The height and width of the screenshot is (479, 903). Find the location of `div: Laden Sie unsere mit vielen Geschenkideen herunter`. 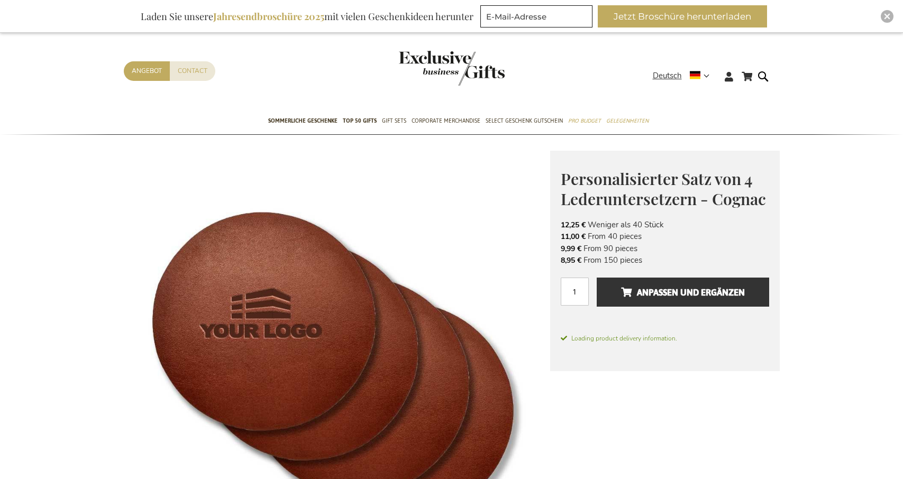

div: Laden Sie unsere mit vielen Geschenkideen herunter is located at coordinates (307, 16).